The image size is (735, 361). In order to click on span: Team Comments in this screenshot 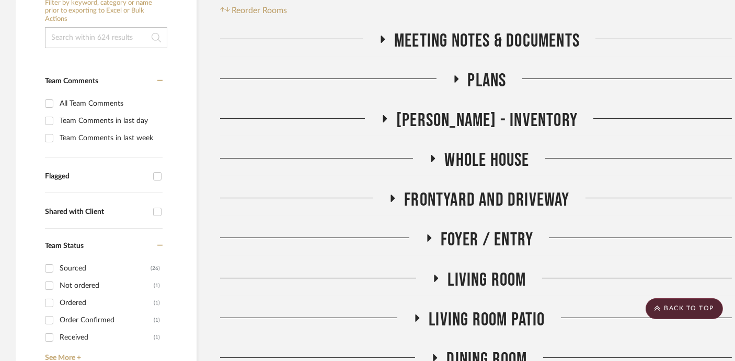, I will do `click(72, 81)`.